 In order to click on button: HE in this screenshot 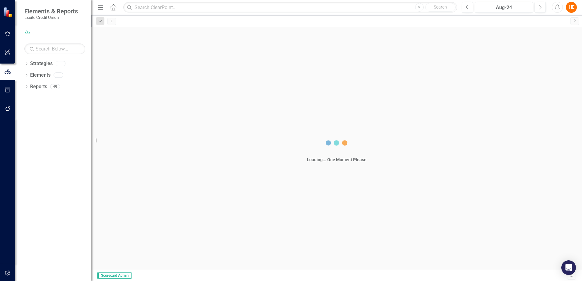, I will do `click(572, 7)`.